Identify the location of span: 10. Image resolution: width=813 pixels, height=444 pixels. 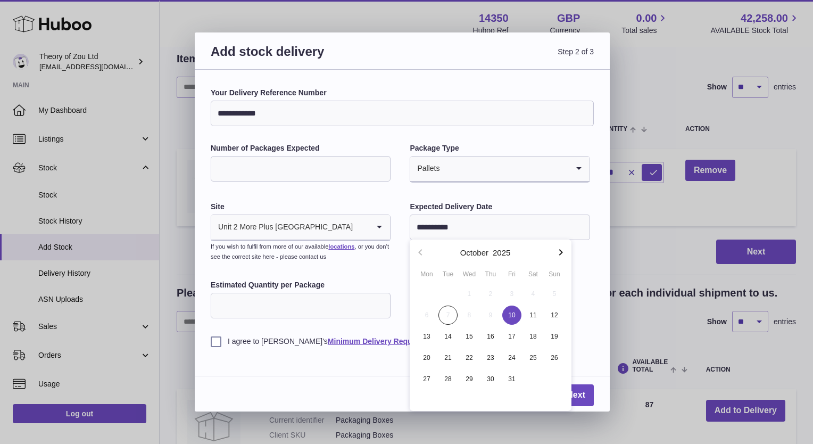
(512, 315).